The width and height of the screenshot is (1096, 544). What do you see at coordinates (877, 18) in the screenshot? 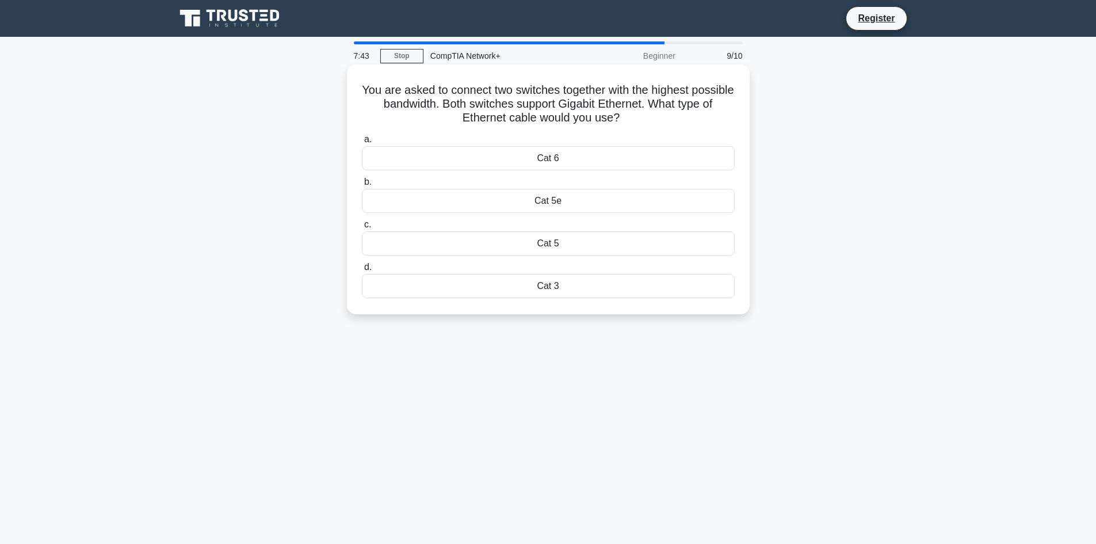
I see `a: Register` at bounding box center [877, 18].